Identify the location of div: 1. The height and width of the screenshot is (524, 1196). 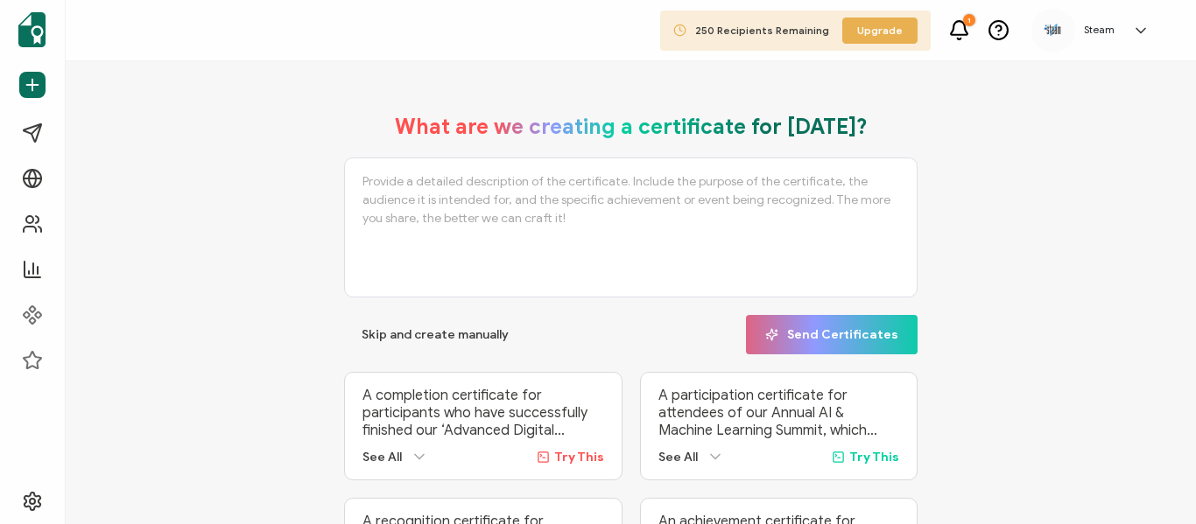
(969, 20).